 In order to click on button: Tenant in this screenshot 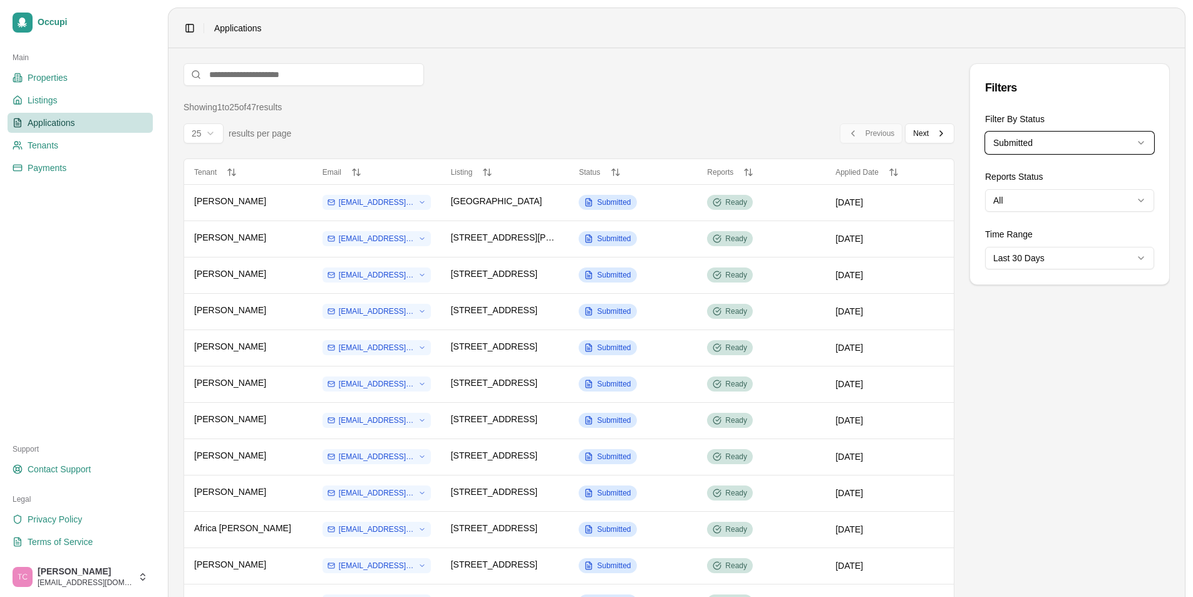, I will do `click(248, 172)`.